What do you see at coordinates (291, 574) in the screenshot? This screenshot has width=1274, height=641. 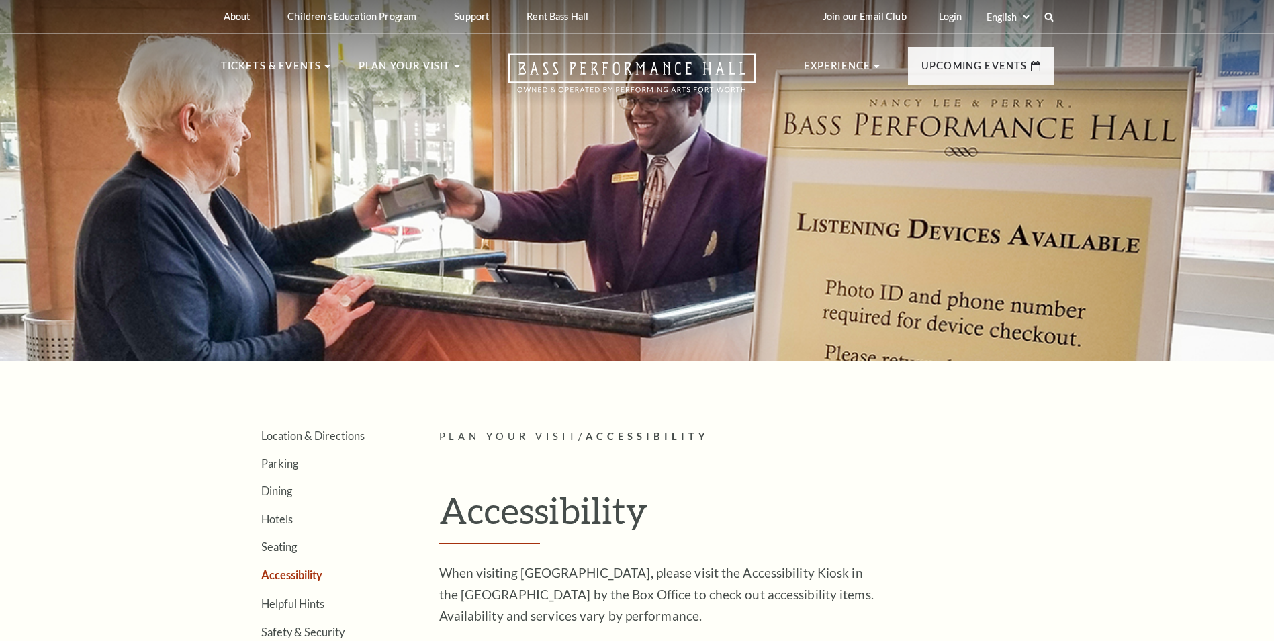 I see `a: Accessibility` at bounding box center [291, 574].